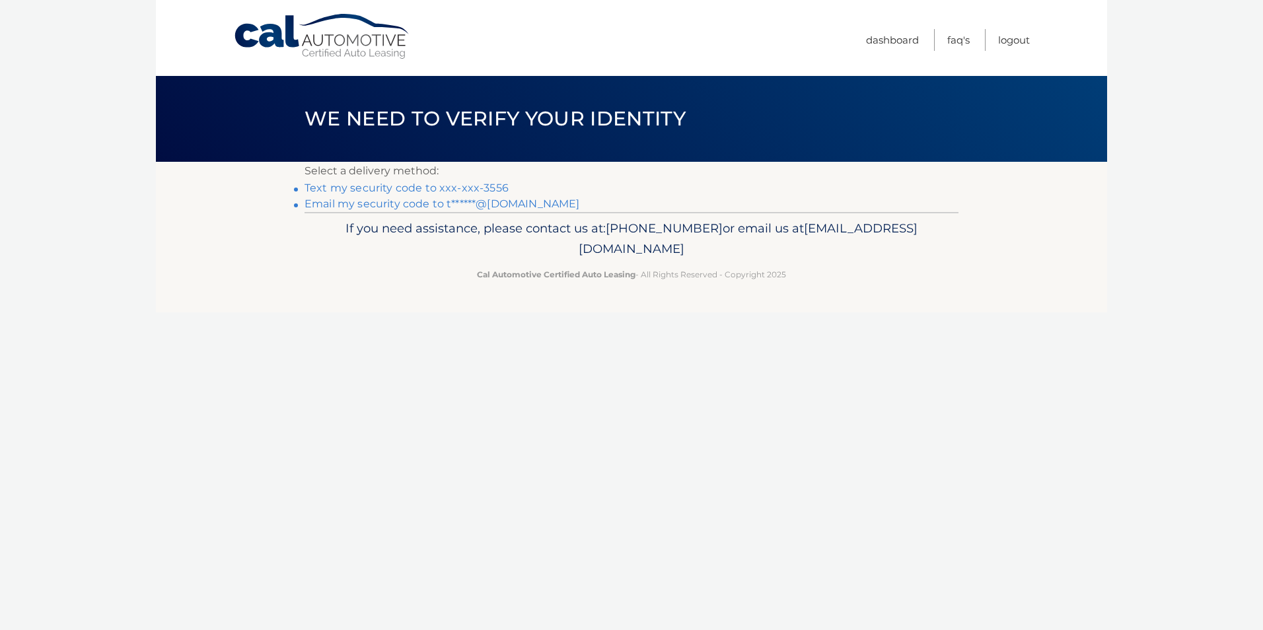  I want to click on p: If you need assistance, please contact us at: or email us at, so click(632, 239).